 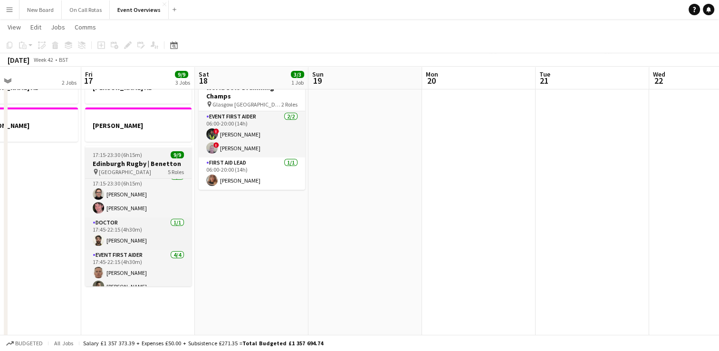 I want to click on a: Comms, so click(x=85, y=27).